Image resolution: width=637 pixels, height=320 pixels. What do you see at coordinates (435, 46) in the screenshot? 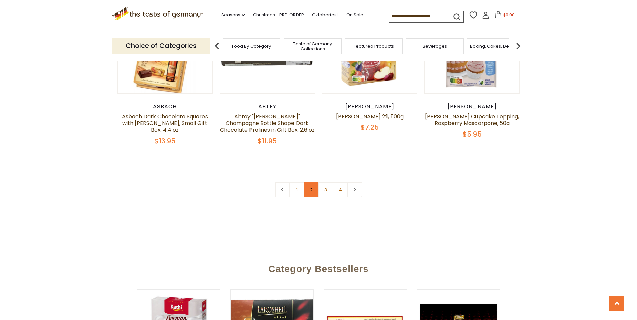
I see `a: Beverages` at bounding box center [435, 46].